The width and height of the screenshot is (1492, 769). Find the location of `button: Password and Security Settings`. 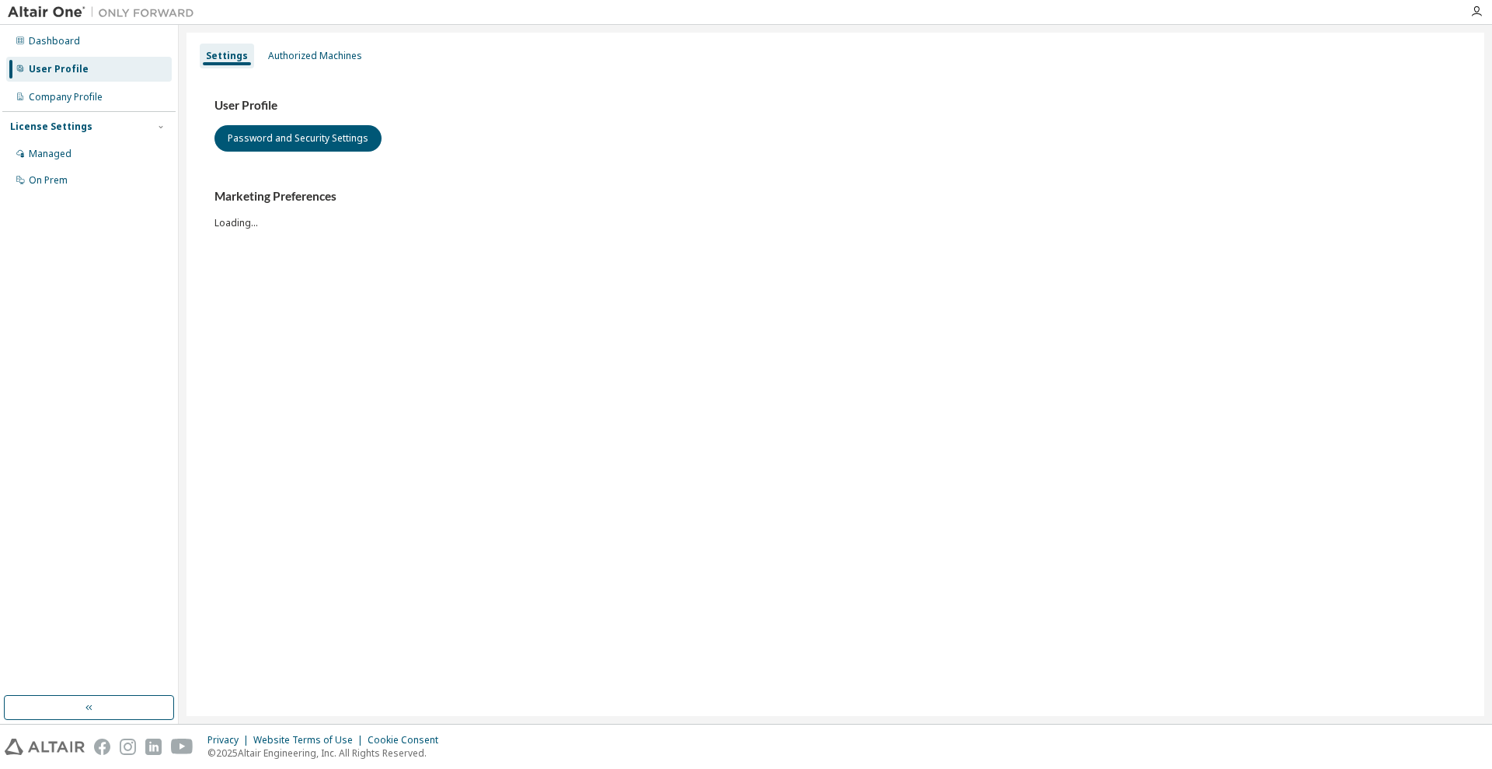

button: Password and Security Settings is located at coordinates (298, 138).